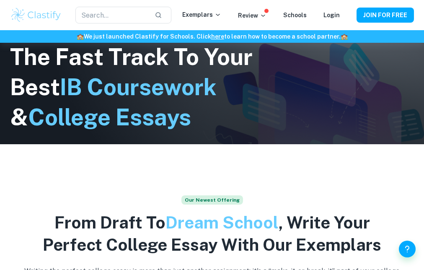 This screenshot has height=270, width=424. Describe the element at coordinates (218, 36) in the screenshot. I see `a: here` at that location.